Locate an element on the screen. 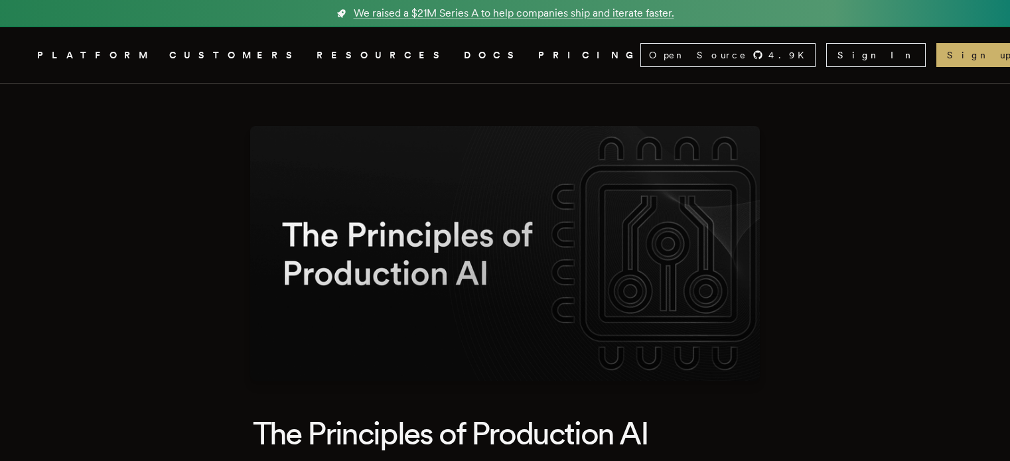 This screenshot has width=1010, height=461. span: Open Source is located at coordinates (698, 55).